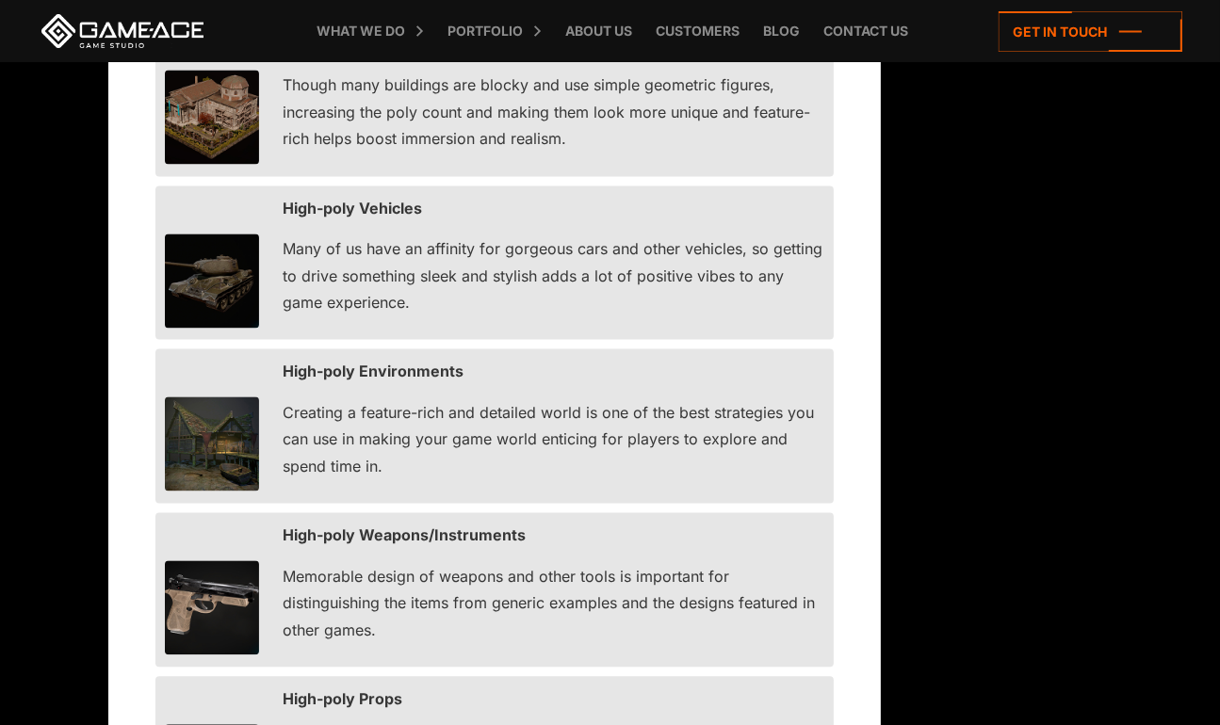 The width and height of the screenshot is (1220, 725). I want to click on img: High-poly Environments, so click(212, 444).